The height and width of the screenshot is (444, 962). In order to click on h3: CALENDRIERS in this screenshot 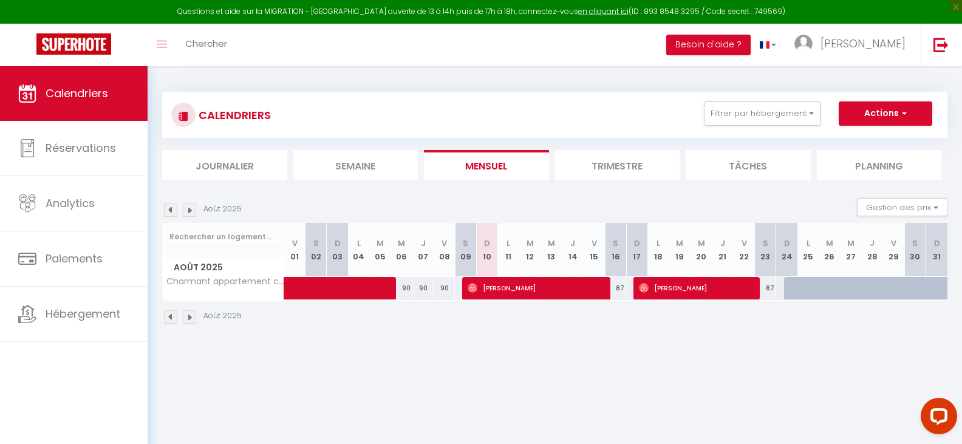, I will do `click(233, 115)`.